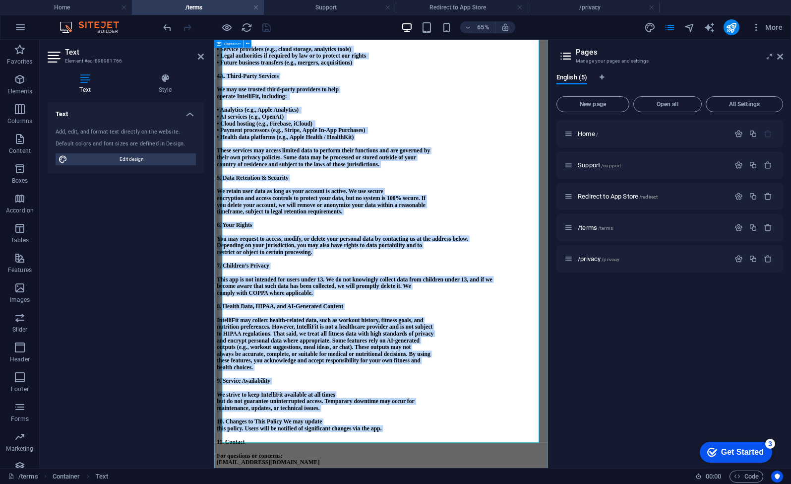 The width and height of the screenshot is (791, 484). I want to click on span: Edit design, so click(131, 159).